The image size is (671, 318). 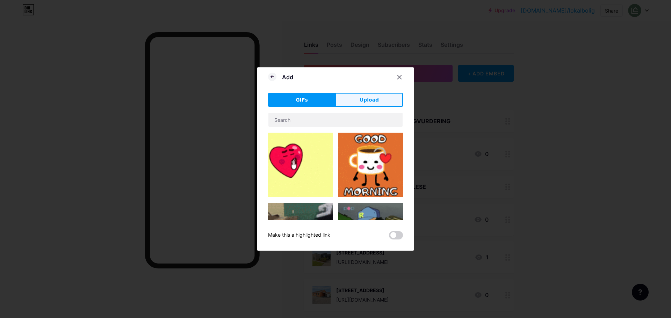 I want to click on button: Upload, so click(x=369, y=100).